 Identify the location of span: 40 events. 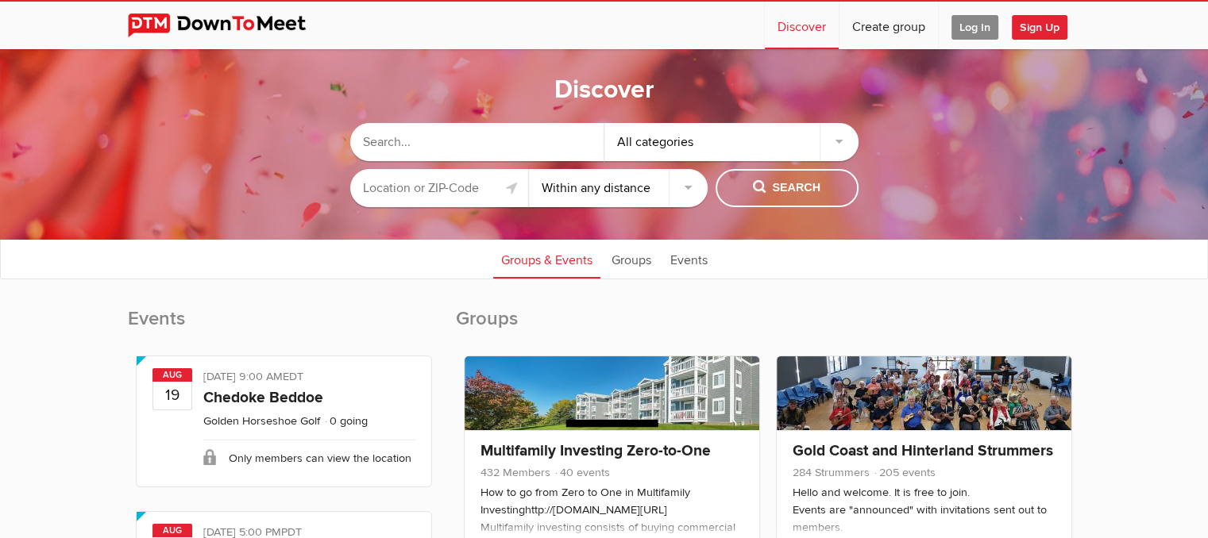
(581, 473).